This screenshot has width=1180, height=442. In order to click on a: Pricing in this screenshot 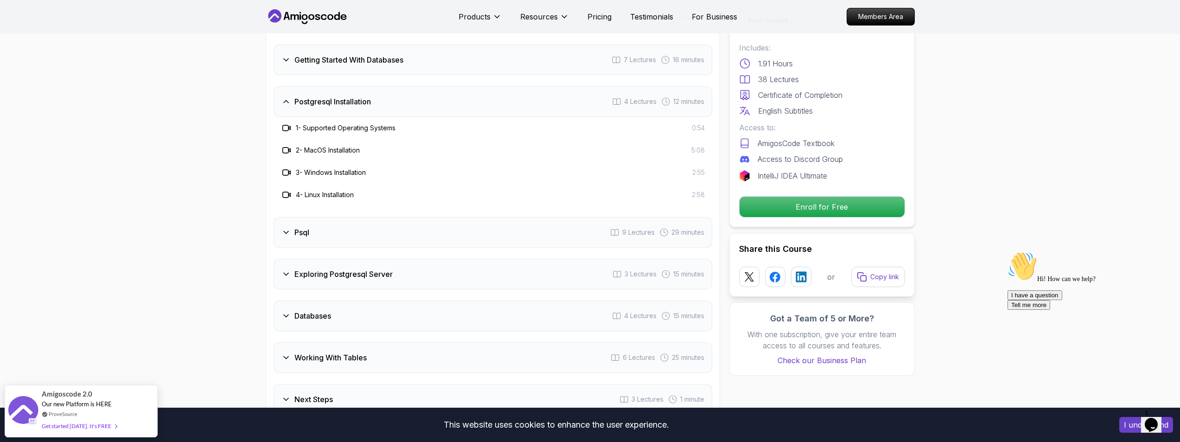, I will do `click(600, 17)`.